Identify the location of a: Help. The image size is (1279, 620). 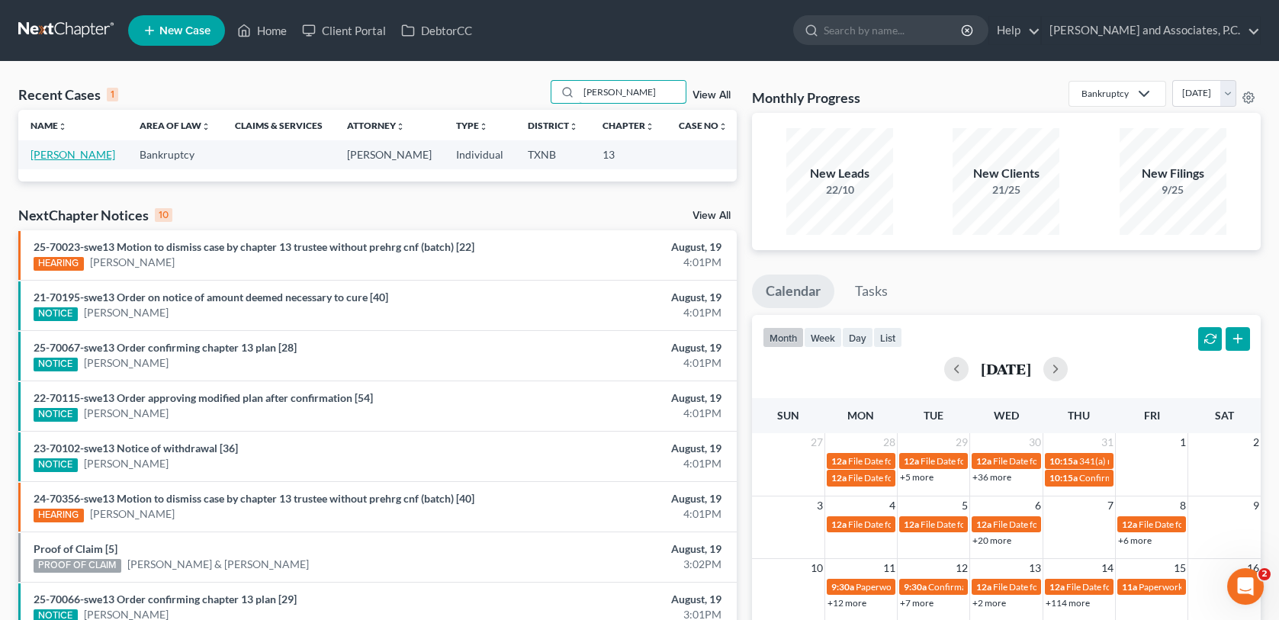
(1015, 31).